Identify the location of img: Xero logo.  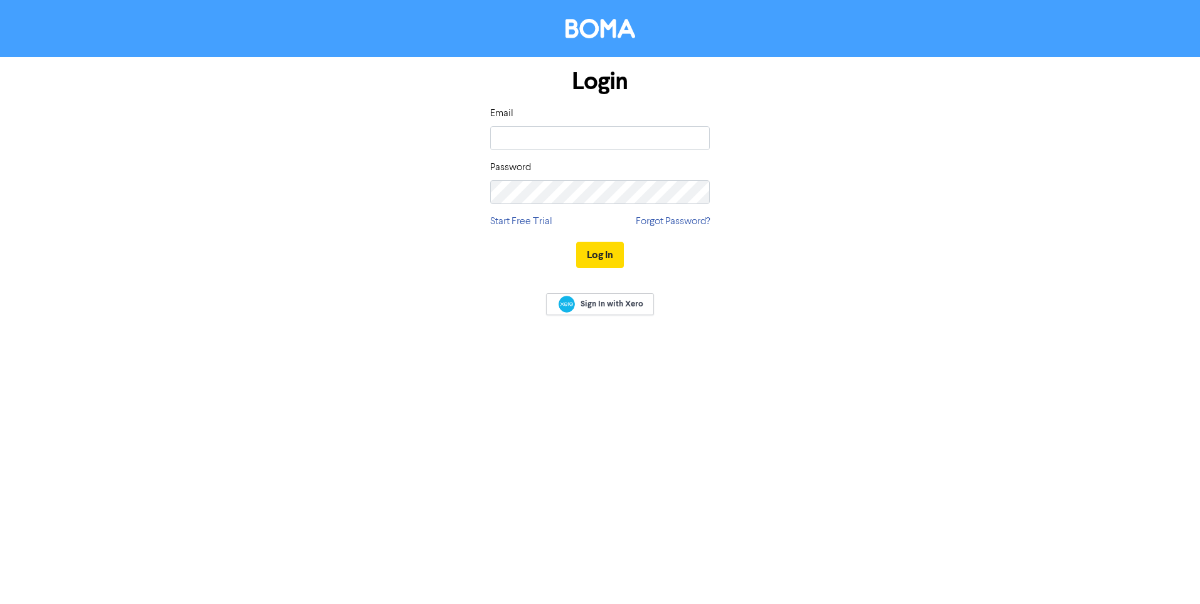
(567, 304).